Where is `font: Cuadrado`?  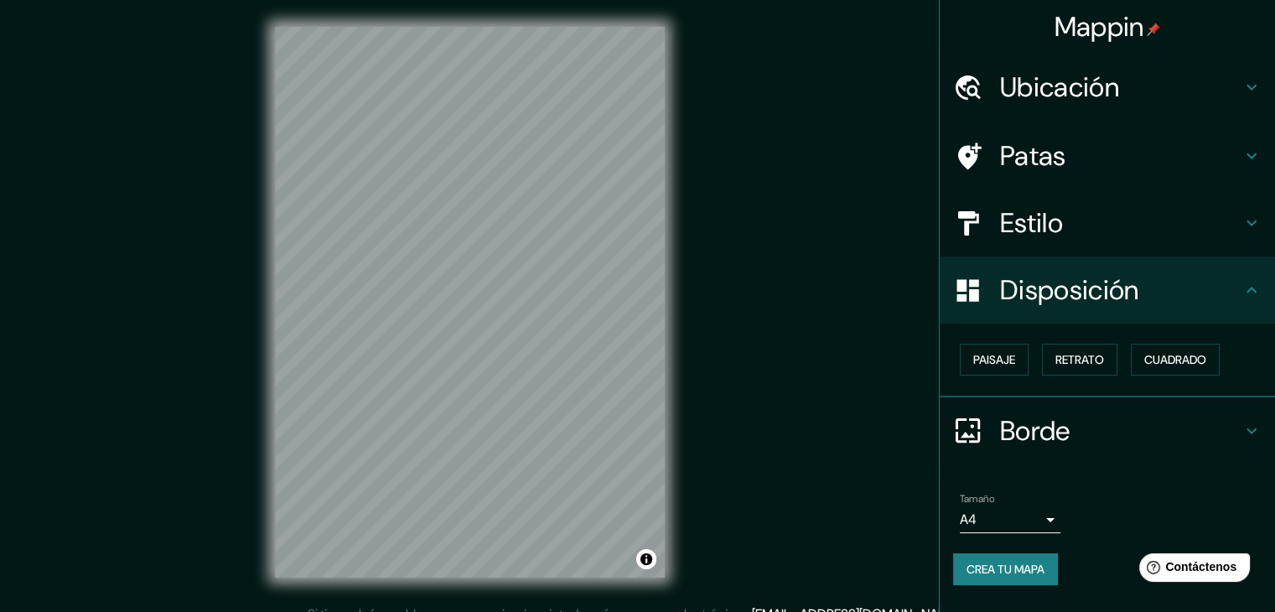 font: Cuadrado is located at coordinates (1175, 360).